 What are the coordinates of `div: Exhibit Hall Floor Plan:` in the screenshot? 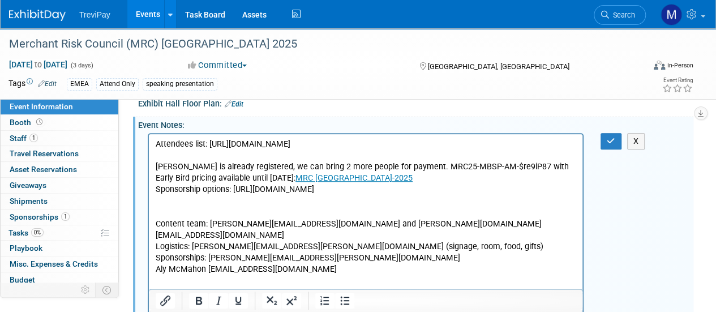 It's located at (416, 102).